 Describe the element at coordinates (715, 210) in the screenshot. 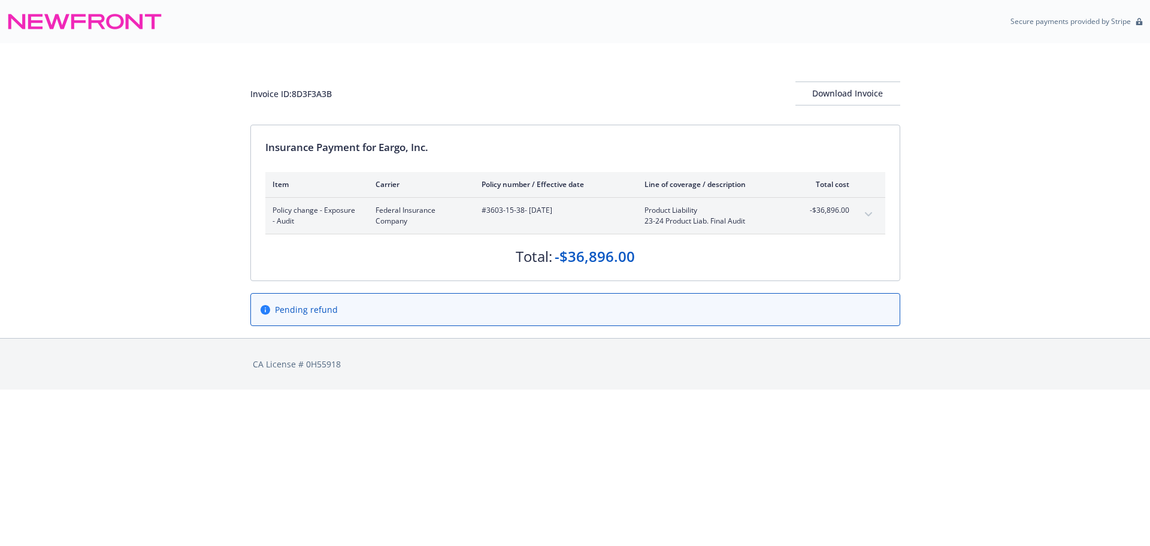

I see `span: Product Liability` at that location.